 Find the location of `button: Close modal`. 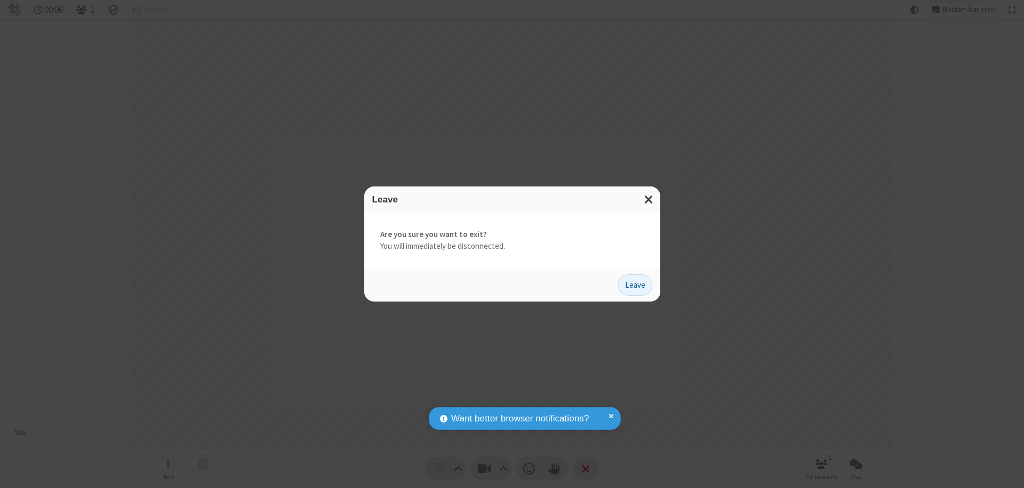

button: Close modal is located at coordinates (649, 199).